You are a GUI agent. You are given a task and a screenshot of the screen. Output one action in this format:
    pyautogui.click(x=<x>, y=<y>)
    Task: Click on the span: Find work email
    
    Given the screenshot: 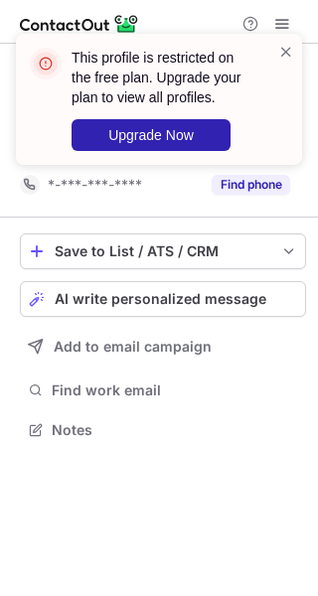 What is the action you would take?
    pyautogui.click(x=175, y=390)
    